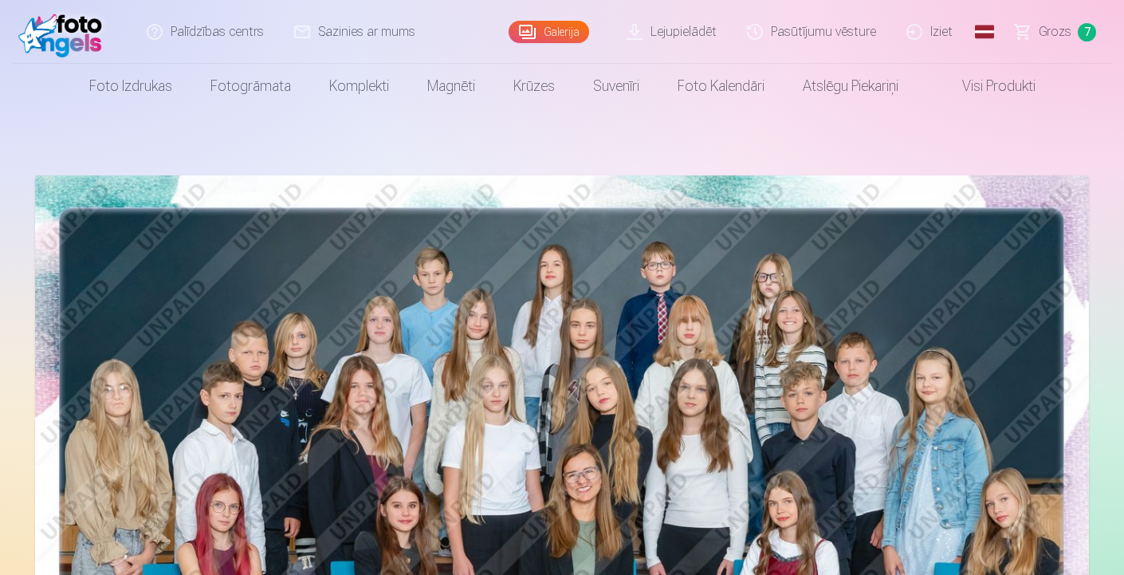 This screenshot has width=1124, height=575. Describe the element at coordinates (359, 86) in the screenshot. I see `a: Komplekti` at that location.